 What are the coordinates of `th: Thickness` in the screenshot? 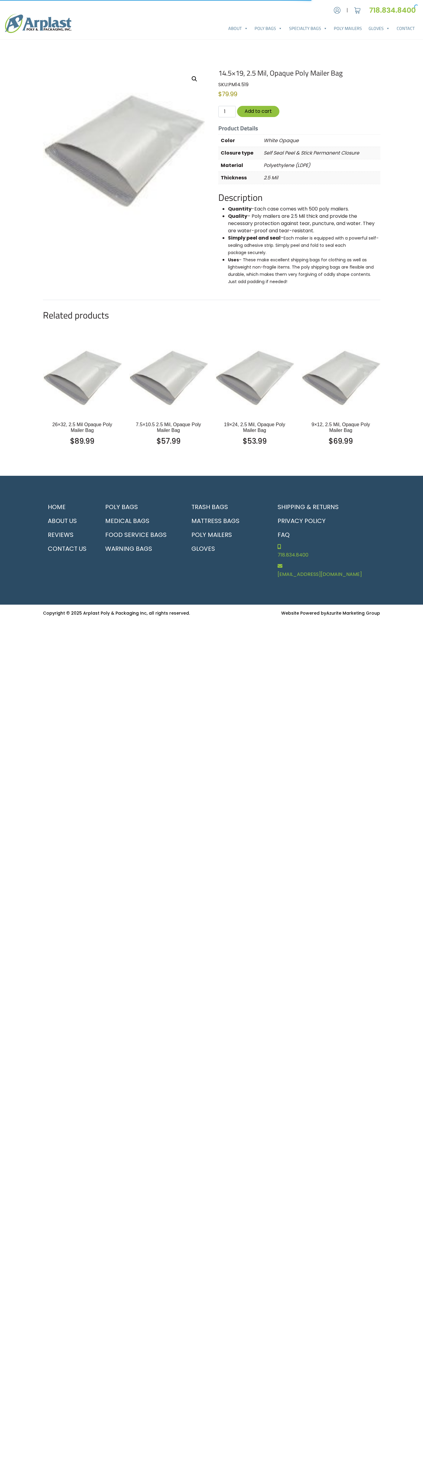 It's located at (241, 178).